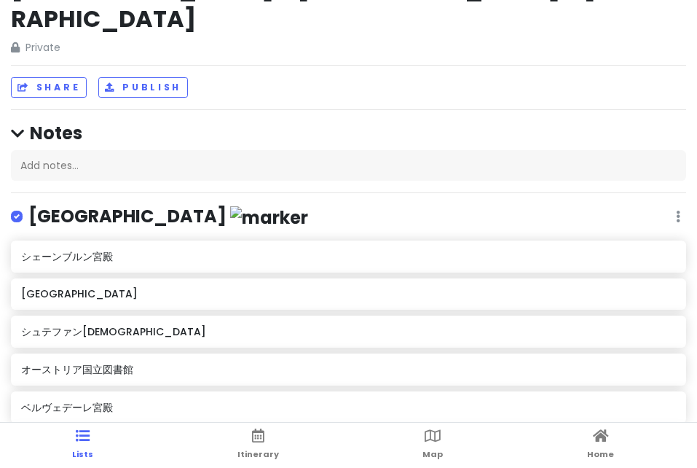 The height and width of the screenshot is (468, 697). What do you see at coordinates (433, 445) in the screenshot?
I see `a: Map` at bounding box center [433, 445].